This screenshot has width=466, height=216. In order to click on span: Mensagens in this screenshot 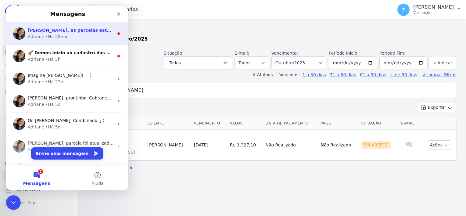, I will do `click(31, 177)`.